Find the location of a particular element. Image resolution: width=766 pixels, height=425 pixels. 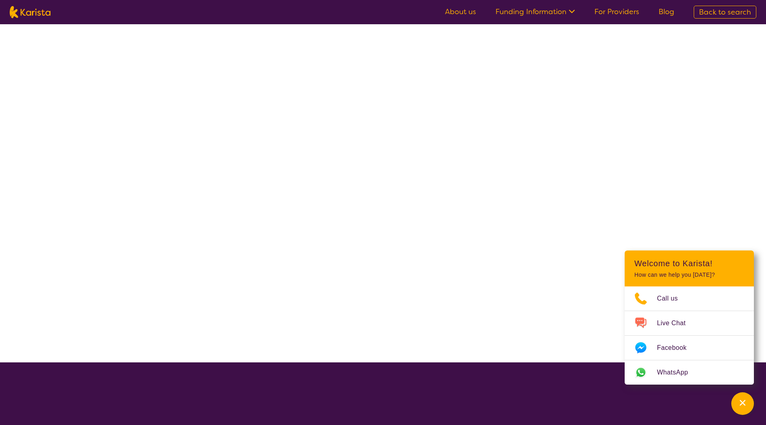

a: Blog is located at coordinates (666, 12).